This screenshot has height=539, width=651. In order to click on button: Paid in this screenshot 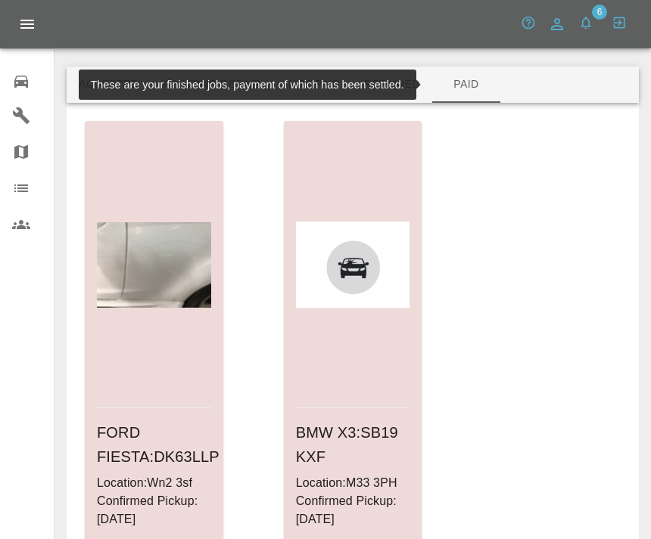, I will do `click(466, 85)`.